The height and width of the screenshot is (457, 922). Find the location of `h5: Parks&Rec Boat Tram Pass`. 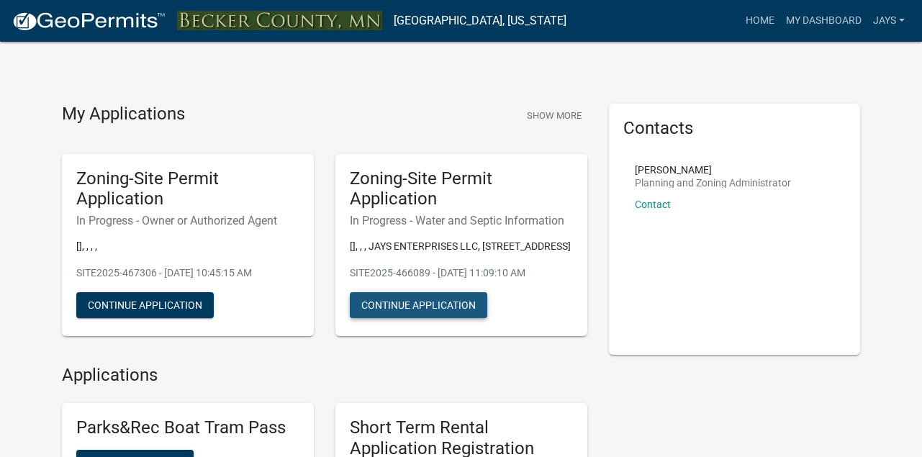

h5: Parks&Rec Boat Tram Pass is located at coordinates (188, 427).